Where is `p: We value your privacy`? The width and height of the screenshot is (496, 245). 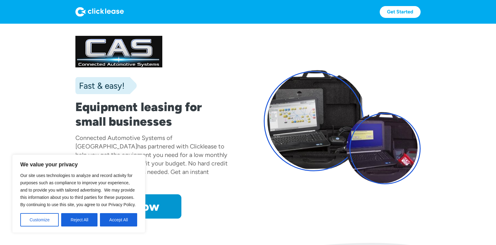 p: We value your privacy is located at coordinates (79, 164).